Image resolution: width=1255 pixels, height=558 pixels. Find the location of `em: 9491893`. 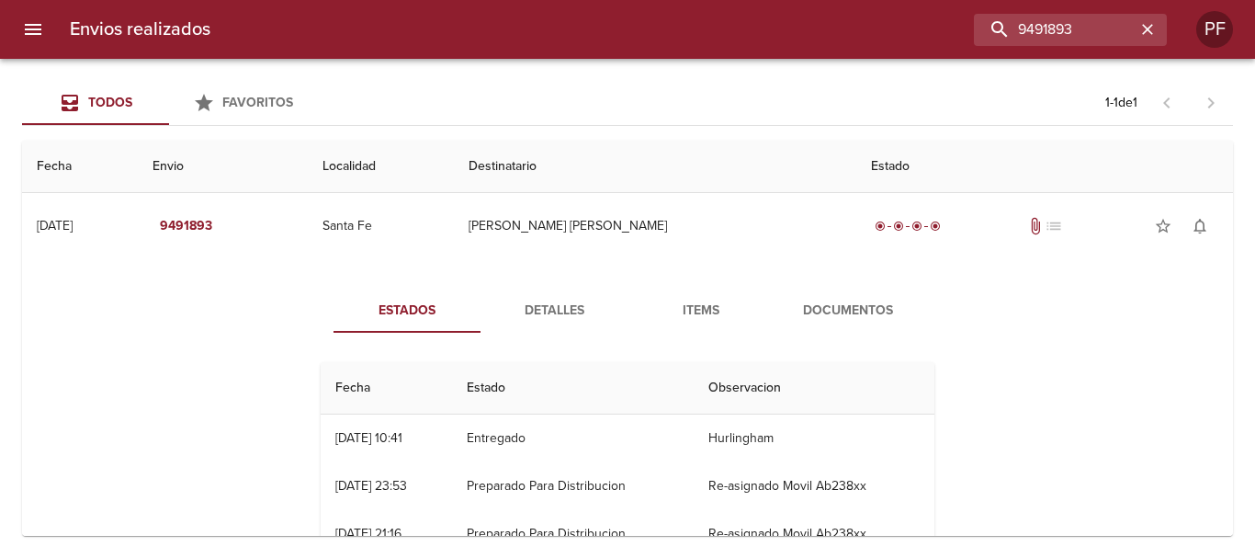

em: 9491893 is located at coordinates (186, 226).